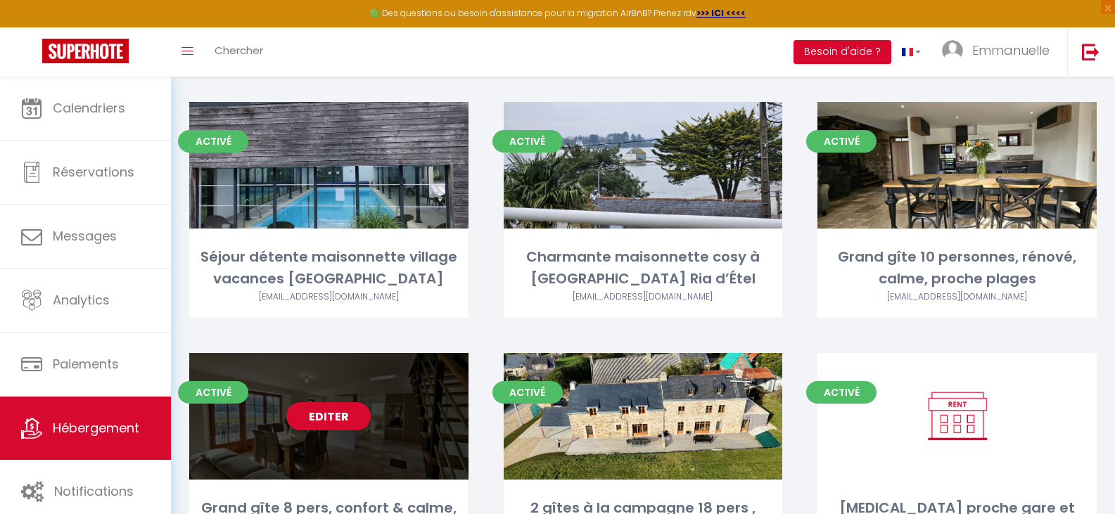 This screenshot has height=514, width=1115. What do you see at coordinates (957, 268) in the screenshot?
I see `div: Grand gîte 10 personnes, rénové, calme, proche plages` at bounding box center [957, 268].